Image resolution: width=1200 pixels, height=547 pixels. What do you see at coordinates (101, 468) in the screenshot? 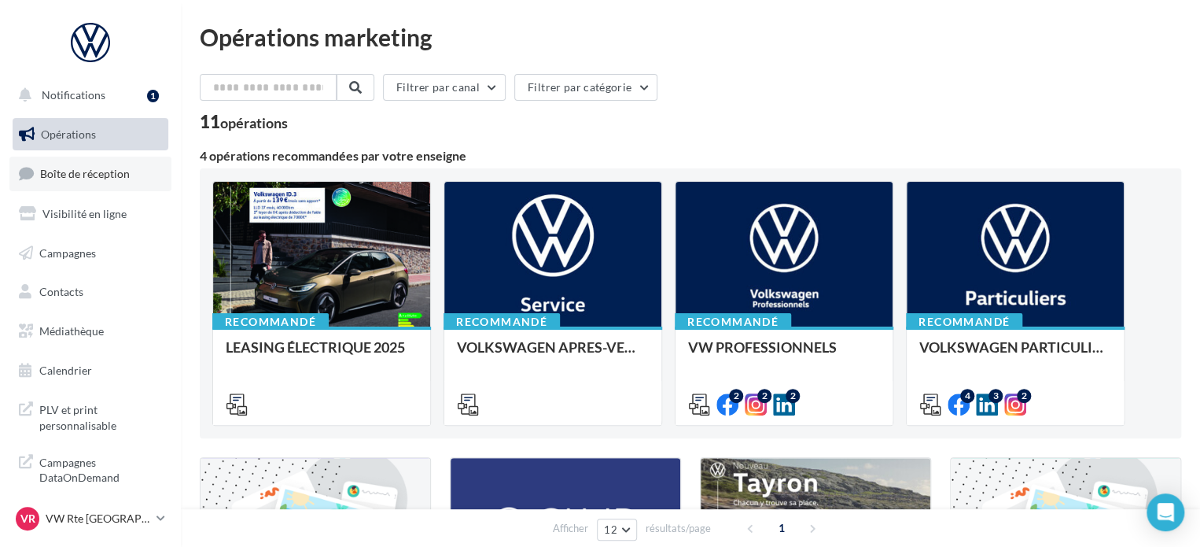
I see `span: Campagnes DataOnDemand` at bounding box center [101, 468].